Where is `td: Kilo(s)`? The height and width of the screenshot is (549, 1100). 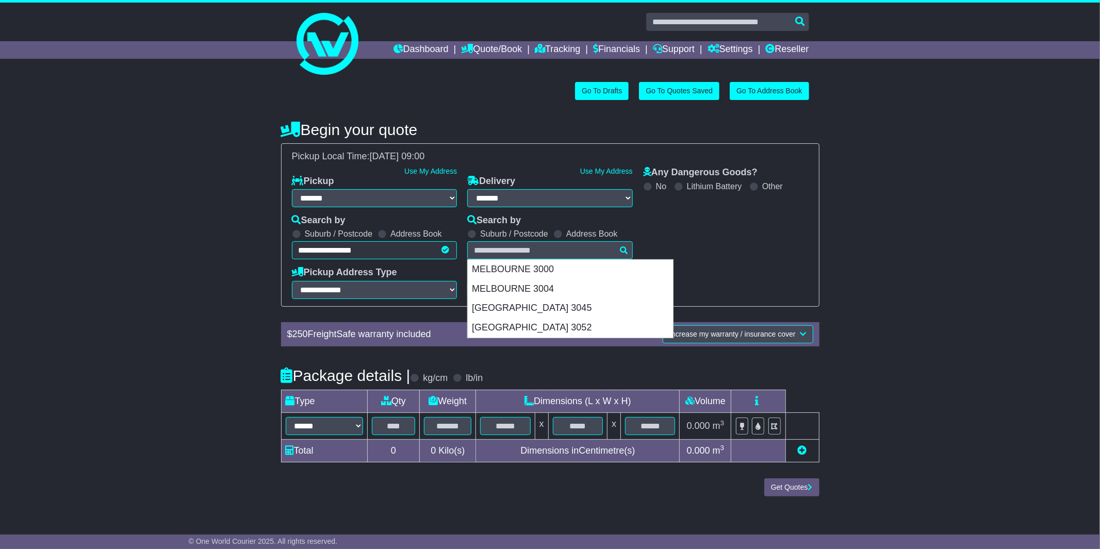 td: Kilo(s) is located at coordinates (448, 451).